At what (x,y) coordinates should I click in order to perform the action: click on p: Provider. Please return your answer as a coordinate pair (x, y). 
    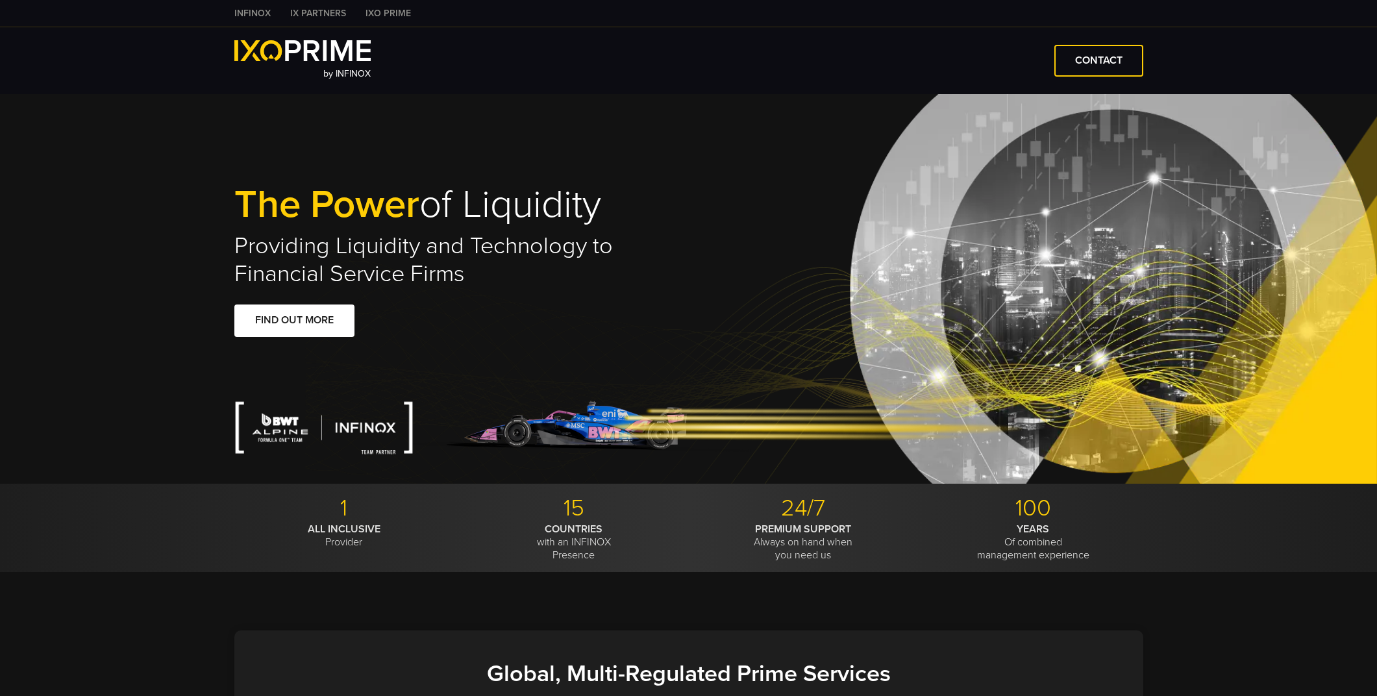
    Looking at the image, I should click on (344, 536).